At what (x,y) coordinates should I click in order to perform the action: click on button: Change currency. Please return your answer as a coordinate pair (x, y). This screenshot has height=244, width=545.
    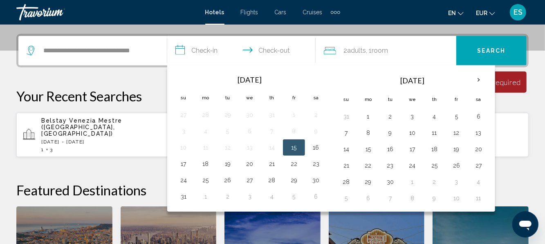
    Looking at the image, I should click on (486, 13).